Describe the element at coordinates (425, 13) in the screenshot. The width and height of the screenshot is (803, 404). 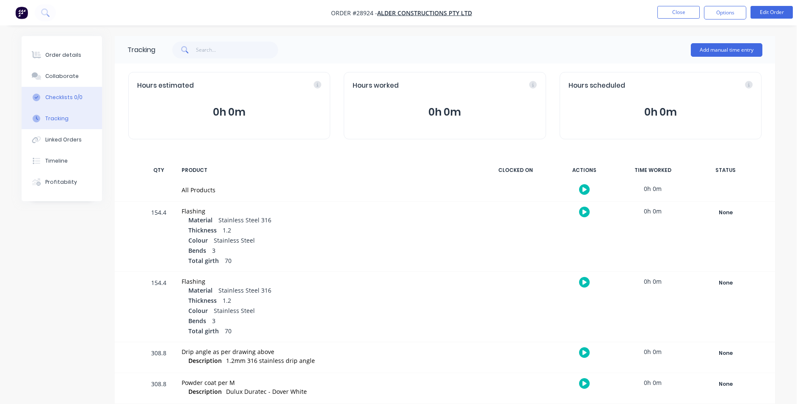
I see `a: Alder Constructions Pty Ltd` at that location.